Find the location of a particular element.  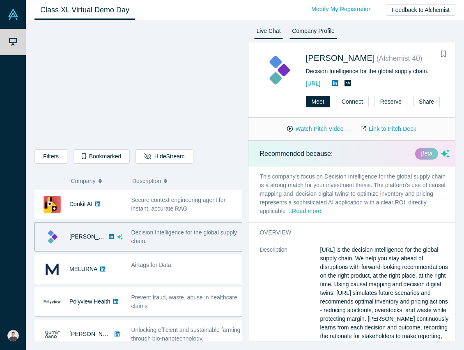

button: Reserve is located at coordinates (391, 102).